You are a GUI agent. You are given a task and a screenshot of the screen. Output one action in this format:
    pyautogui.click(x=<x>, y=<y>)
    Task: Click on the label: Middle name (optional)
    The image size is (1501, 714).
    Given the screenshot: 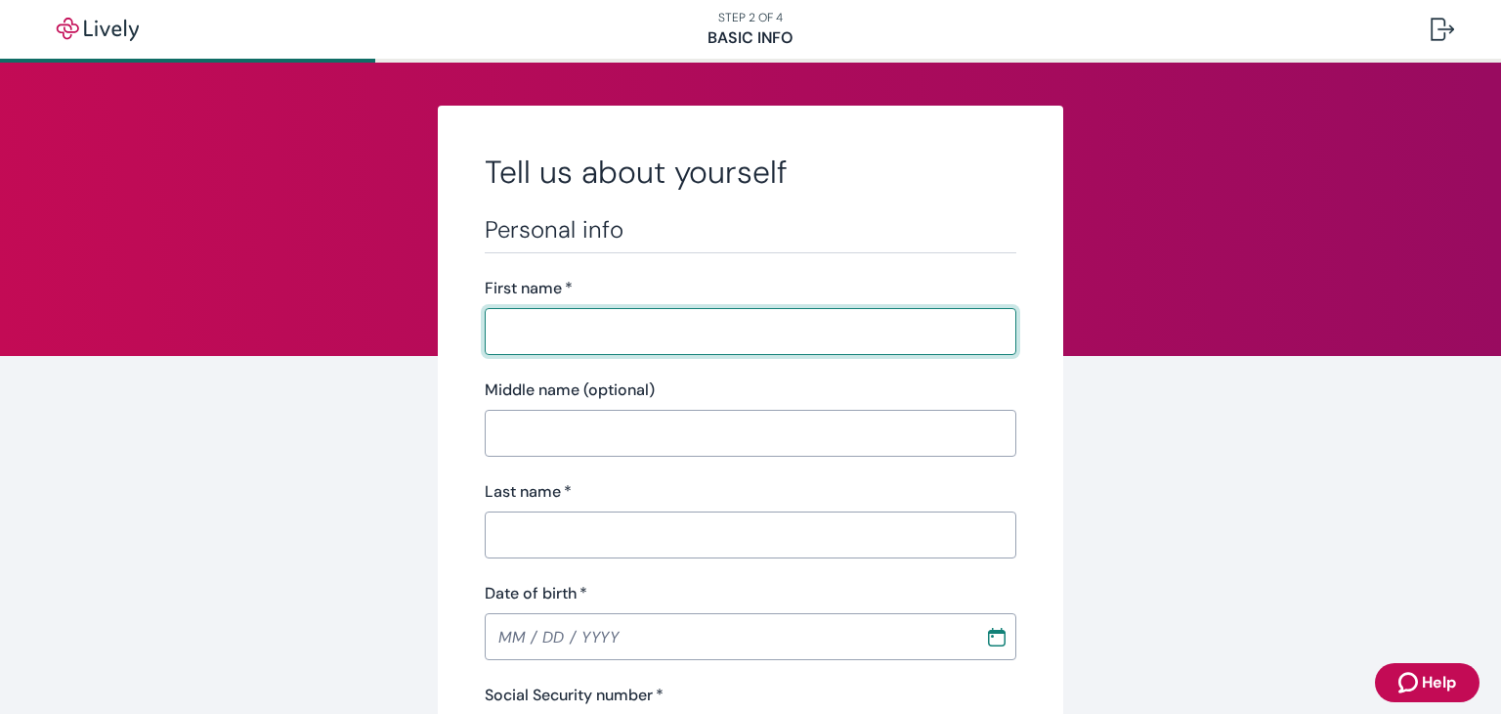 What is the action you would take?
    pyautogui.click(x=570, y=390)
    